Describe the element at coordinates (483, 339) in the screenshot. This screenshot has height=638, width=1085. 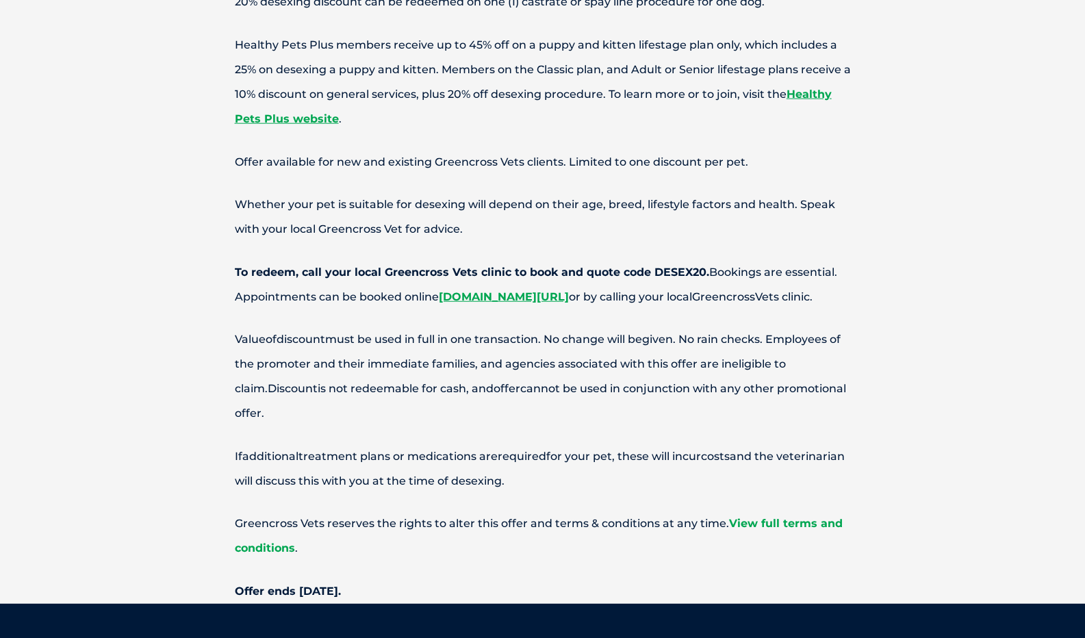
I see `span: must be used in full in one transaction. No change will be` at that location.